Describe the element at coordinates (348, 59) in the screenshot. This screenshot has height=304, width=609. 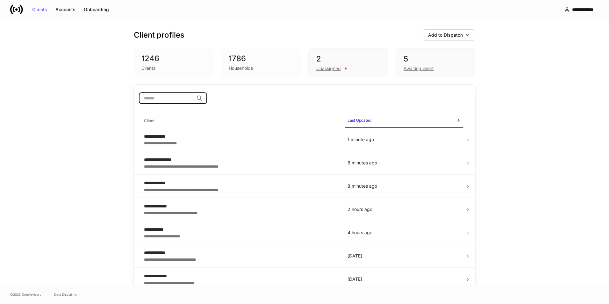
I see `div: 2` at that location.